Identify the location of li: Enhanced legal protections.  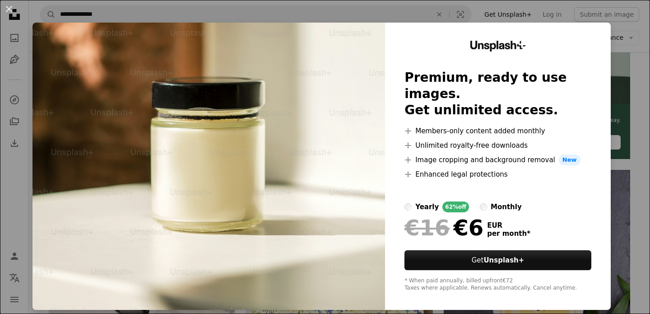
(498, 174).